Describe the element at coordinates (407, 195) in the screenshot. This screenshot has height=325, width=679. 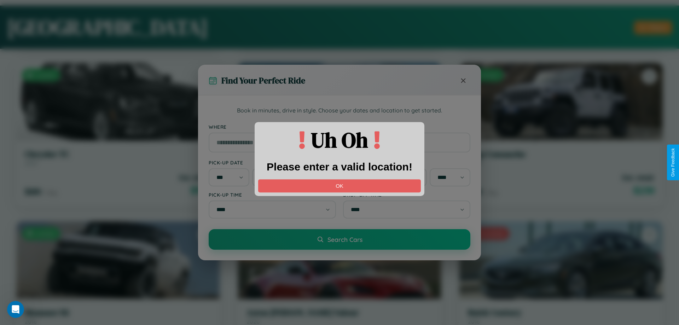
I see `label: Drop-off Time` at that location.